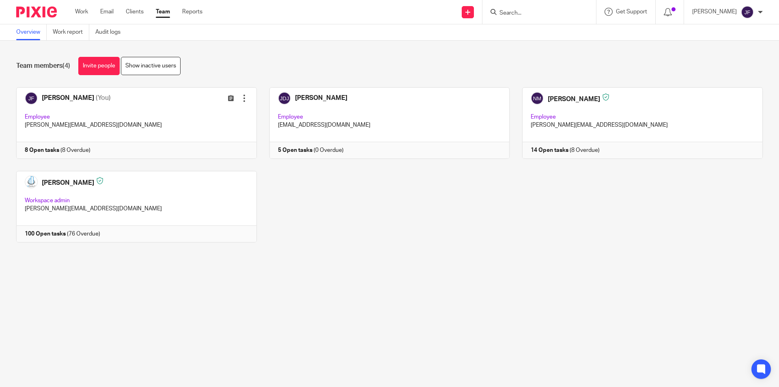 The width and height of the screenshot is (779, 387). Describe the element at coordinates (111, 32) in the screenshot. I see `a: Audit logs` at that location.